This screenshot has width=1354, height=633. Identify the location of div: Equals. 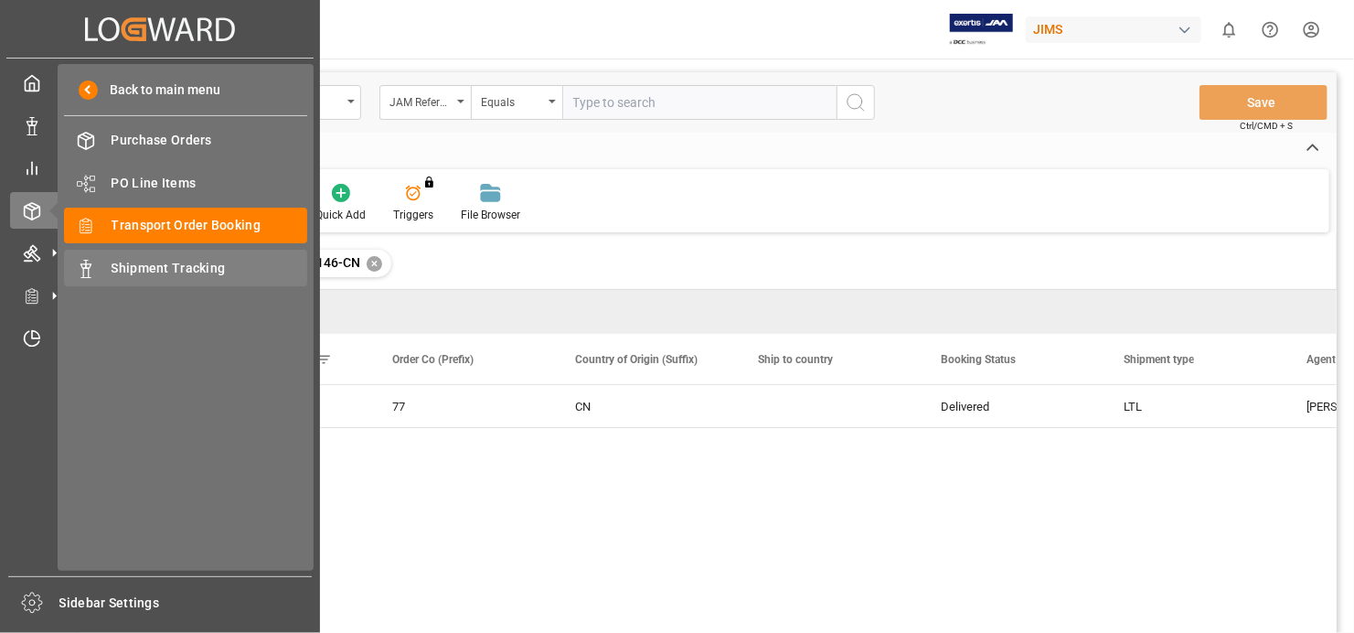
(512, 100).